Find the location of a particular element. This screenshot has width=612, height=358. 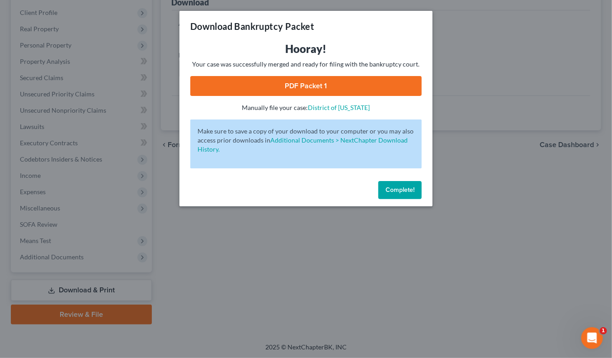

h3: Download Bankruptcy Packet is located at coordinates (252, 26).